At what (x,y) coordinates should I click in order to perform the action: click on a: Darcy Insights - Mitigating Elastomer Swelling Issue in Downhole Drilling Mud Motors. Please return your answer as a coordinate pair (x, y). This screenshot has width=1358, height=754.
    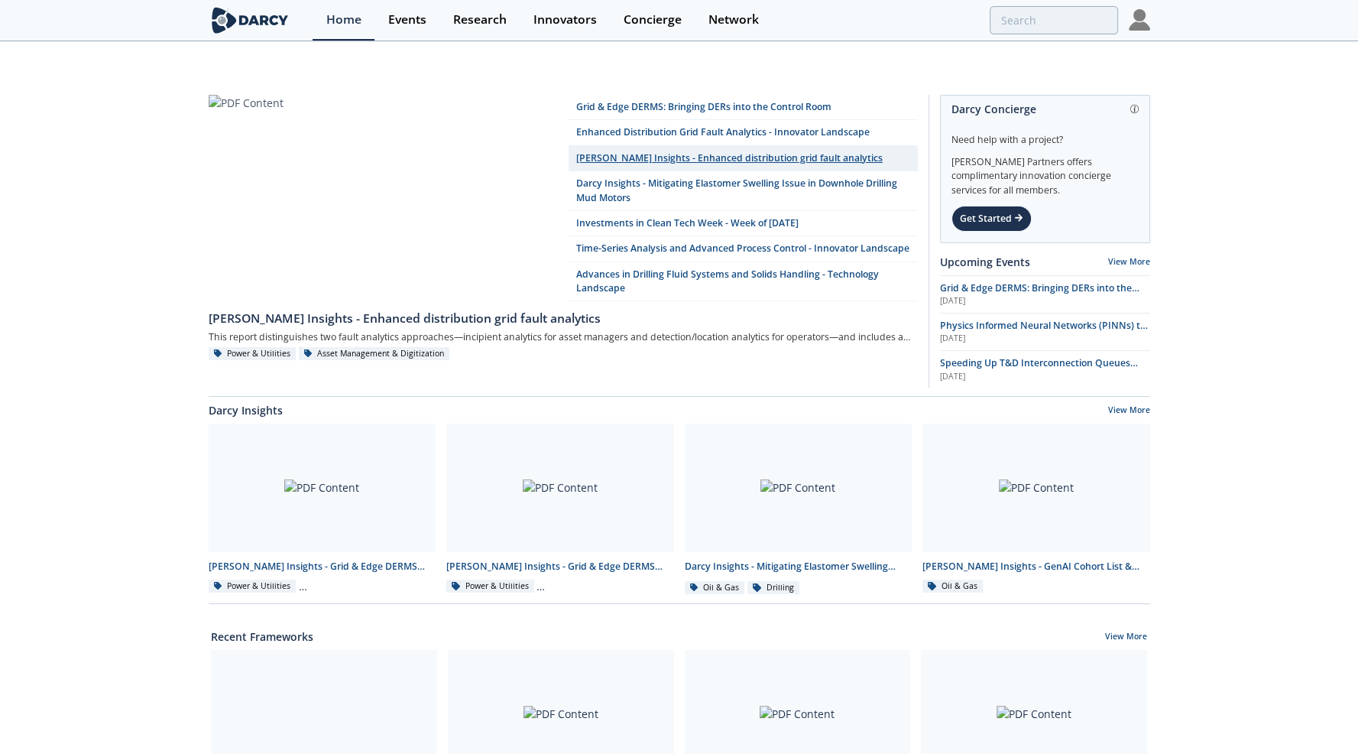
    Looking at the image, I should click on (743, 191).